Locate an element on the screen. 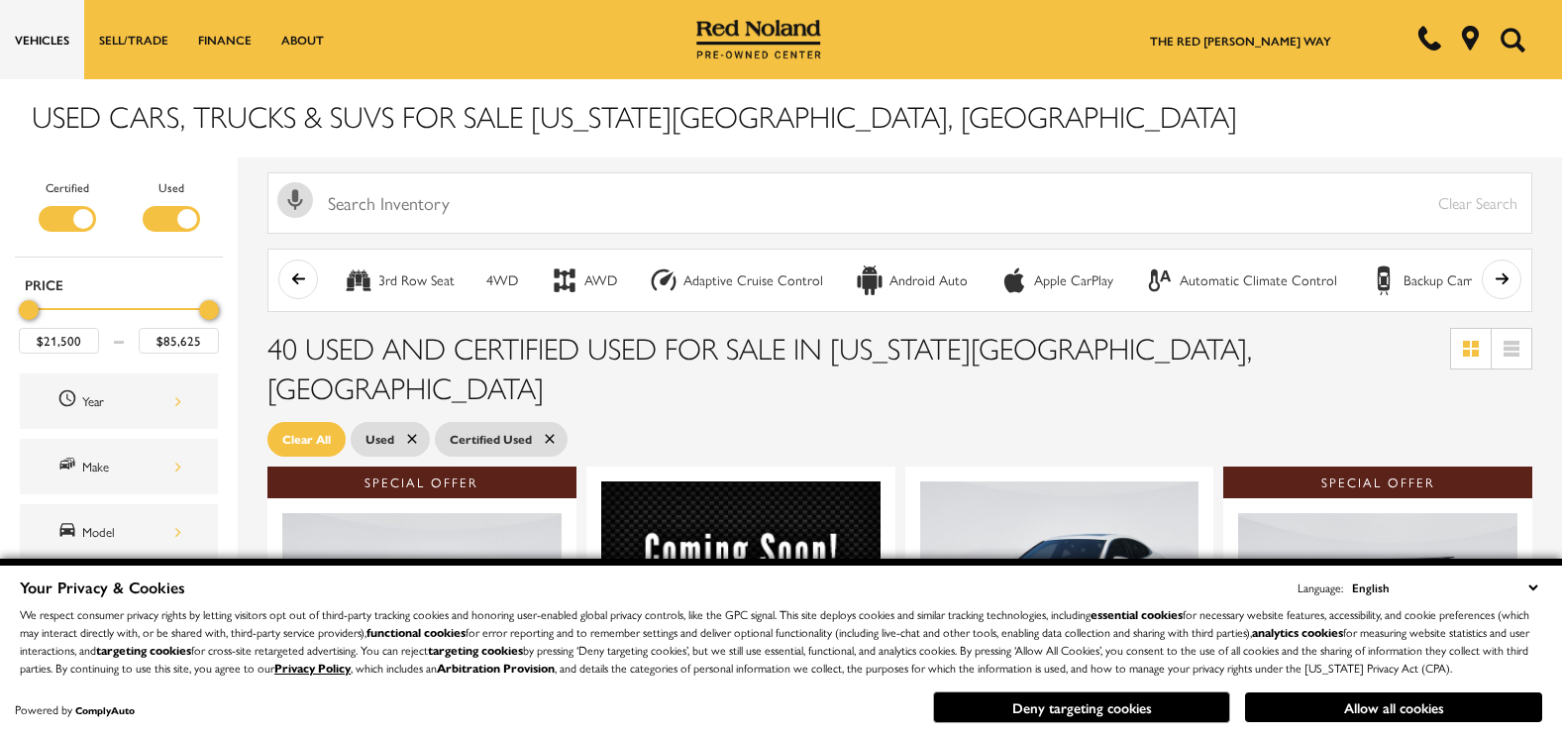  div: Model is located at coordinates (132, 532).